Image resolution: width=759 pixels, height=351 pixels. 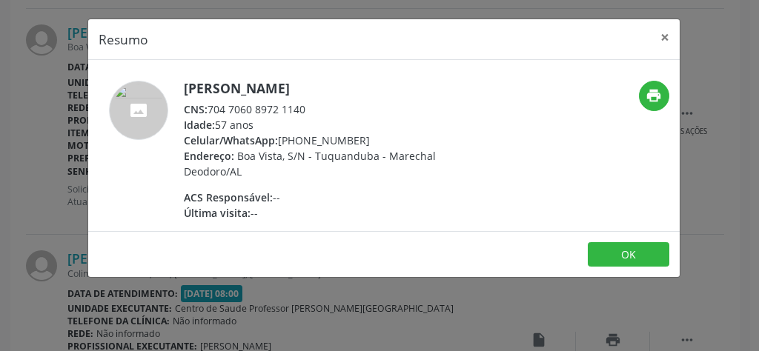 What do you see at coordinates (310, 164) in the screenshot?
I see `span: Boa Vista, S/N - Tuquanduba - Marechal Deodoro/AL` at bounding box center [310, 164].